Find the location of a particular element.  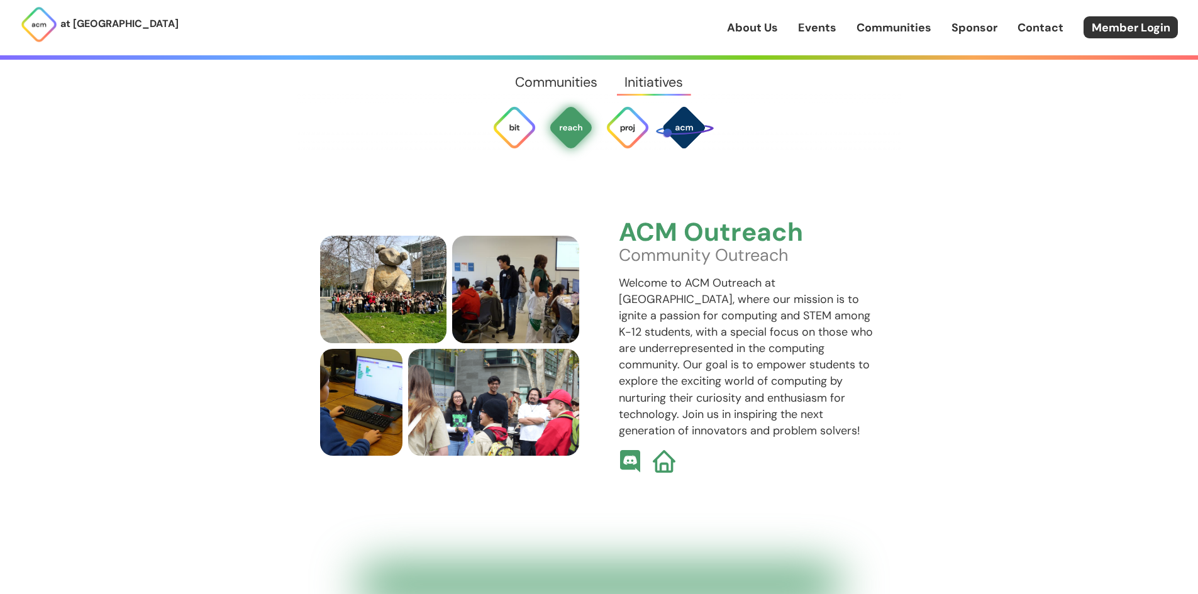

img: ACM Logo is located at coordinates (39, 25).